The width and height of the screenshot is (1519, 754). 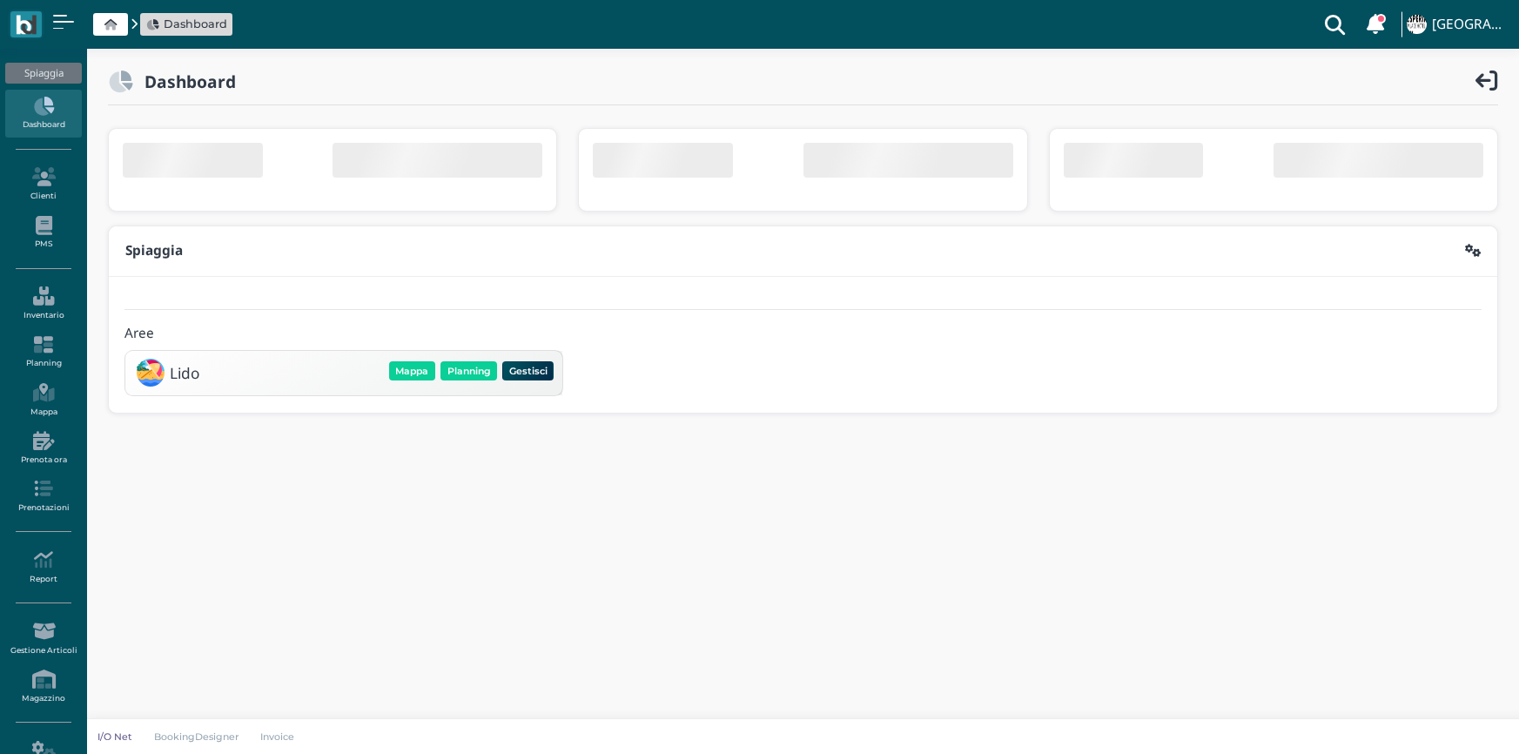 I want to click on a: Clienti, so click(x=43, y=184).